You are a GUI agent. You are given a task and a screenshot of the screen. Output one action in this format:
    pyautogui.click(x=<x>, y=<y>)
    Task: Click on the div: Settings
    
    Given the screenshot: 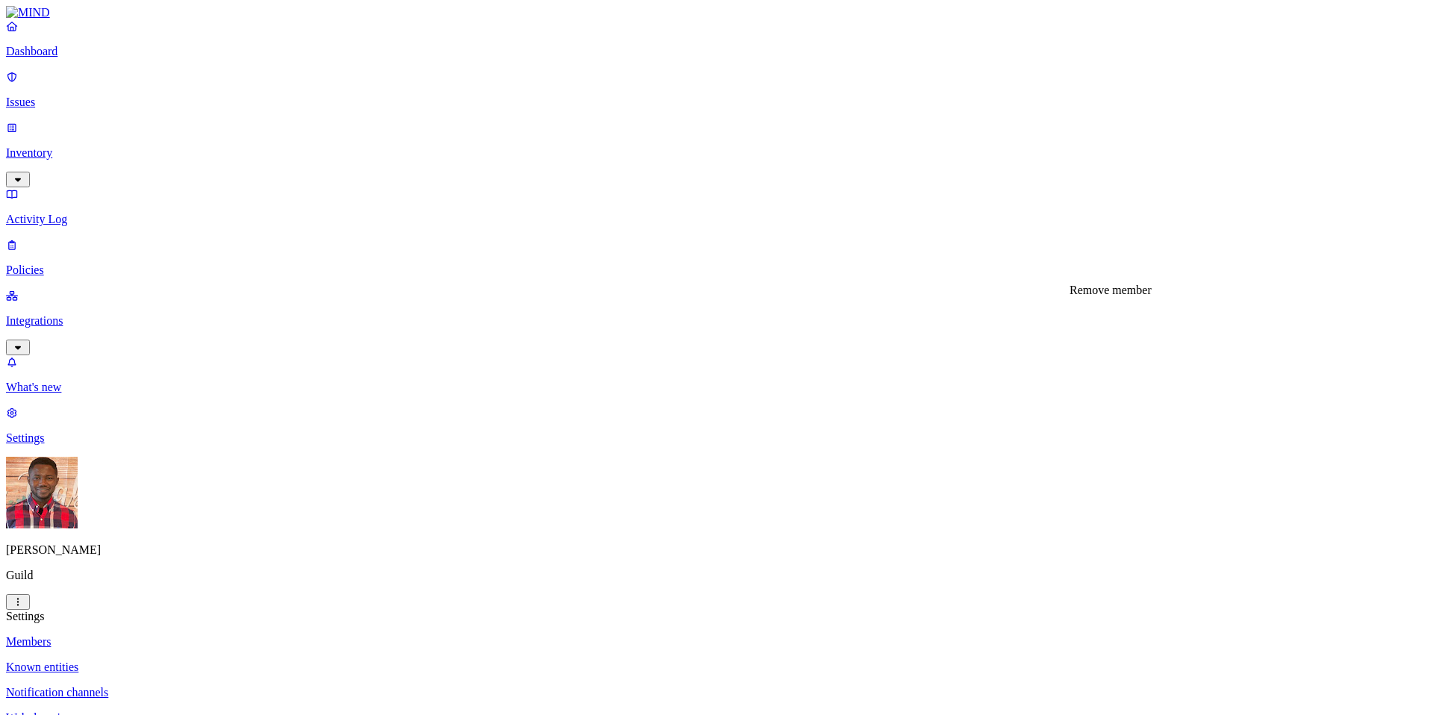 What is the action you would take?
    pyautogui.click(x=716, y=616)
    